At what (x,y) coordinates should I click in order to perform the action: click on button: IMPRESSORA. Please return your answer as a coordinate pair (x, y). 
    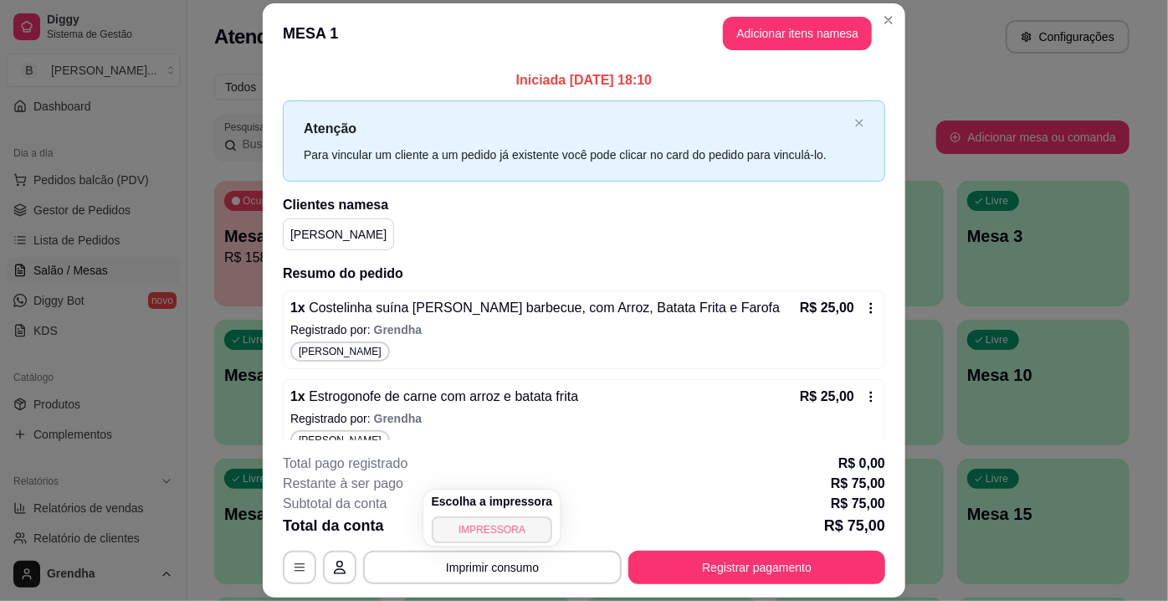
    Looking at the image, I should click on (492, 530).